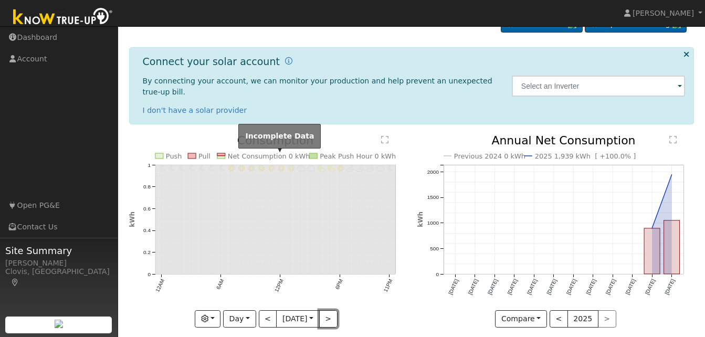  What do you see at coordinates (585, 156) in the screenshot?
I see `text: 2025 1,939 kWh [ +100.0% ]` at bounding box center [585, 156].